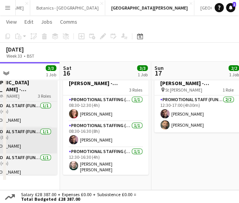  I want to click on a: View, so click(11, 22).